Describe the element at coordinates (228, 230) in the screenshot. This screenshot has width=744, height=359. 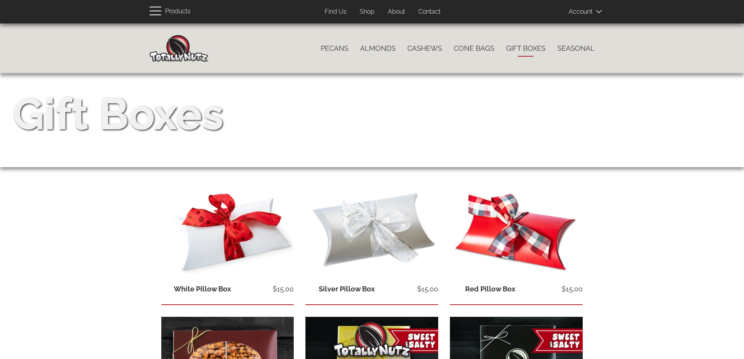
I see `img: white pillow box` at that location.